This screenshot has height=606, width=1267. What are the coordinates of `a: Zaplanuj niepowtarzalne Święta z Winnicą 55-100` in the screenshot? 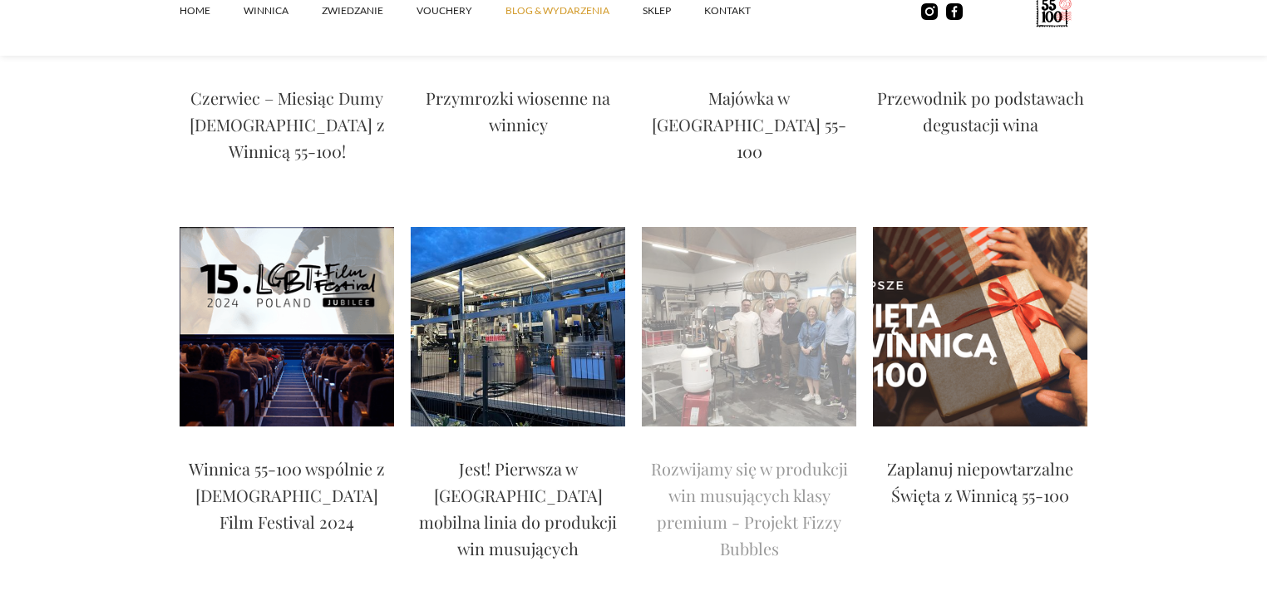 It's located at (980, 486).